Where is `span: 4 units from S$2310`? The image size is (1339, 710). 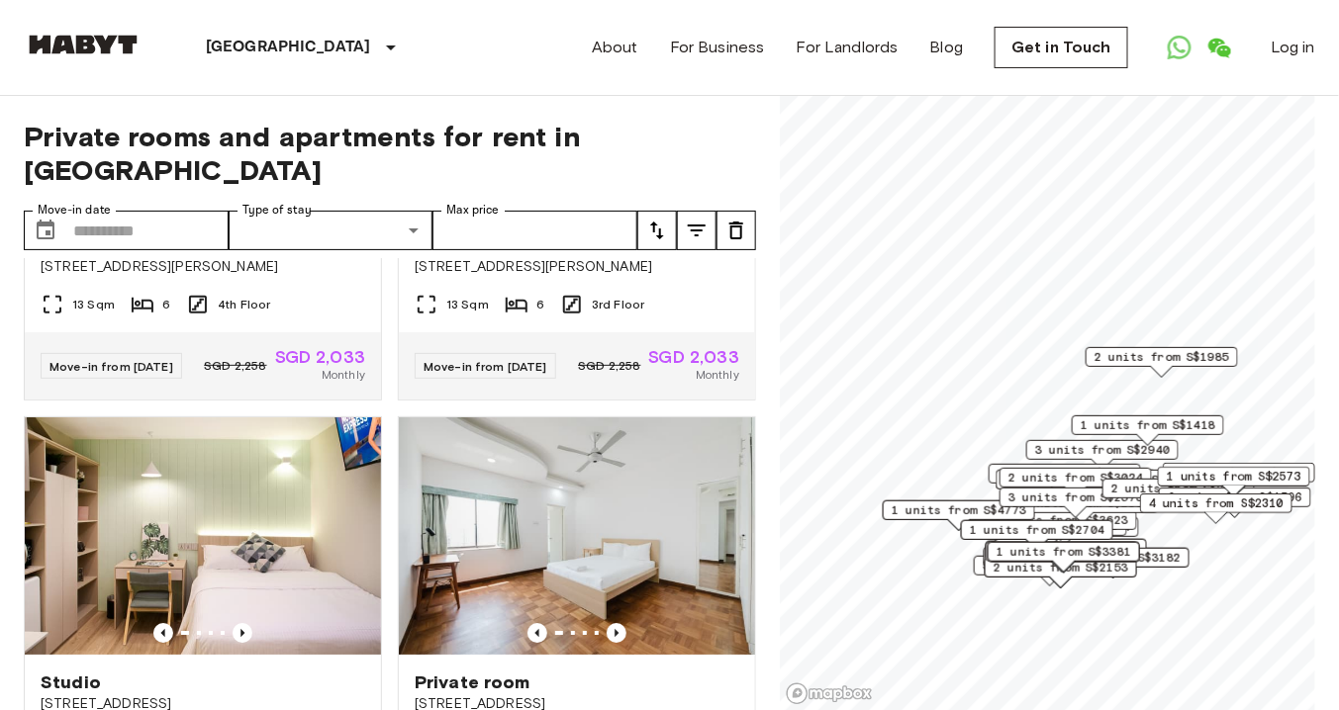
span: 4 units from S$2310 is located at coordinates (1216, 504).